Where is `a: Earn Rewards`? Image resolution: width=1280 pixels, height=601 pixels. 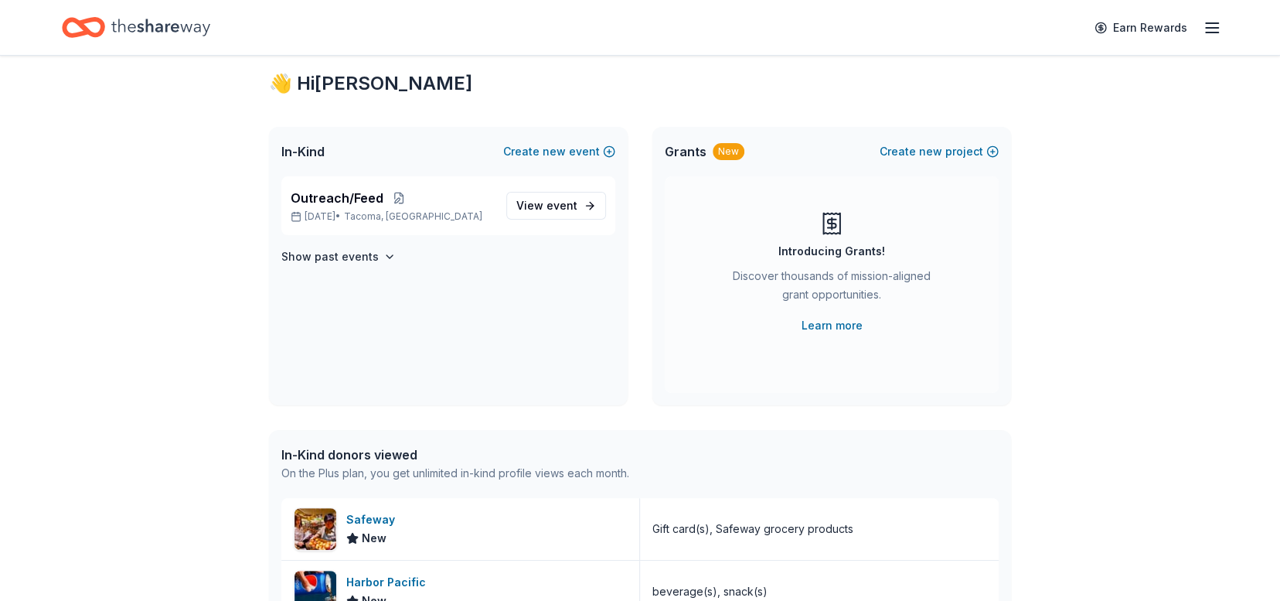
a: Earn Rewards is located at coordinates (1141, 28).